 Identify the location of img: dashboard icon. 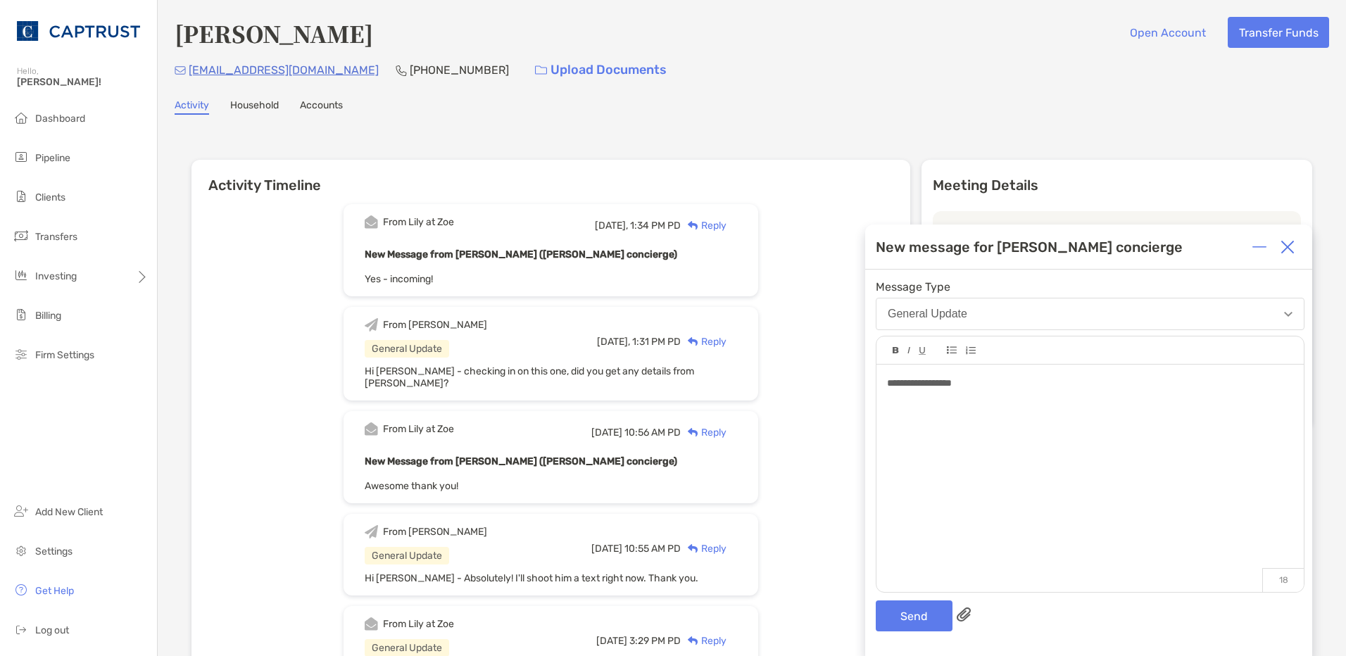
(21, 118).